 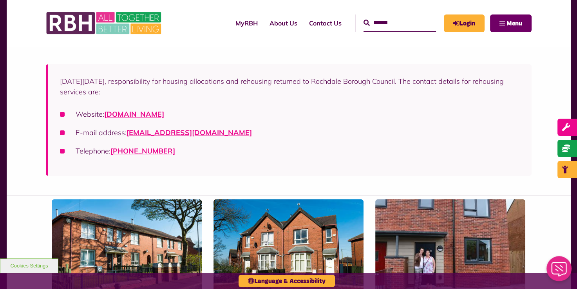 What do you see at coordinates (325, 23) in the screenshot?
I see `a: Contact Us` at bounding box center [325, 23].